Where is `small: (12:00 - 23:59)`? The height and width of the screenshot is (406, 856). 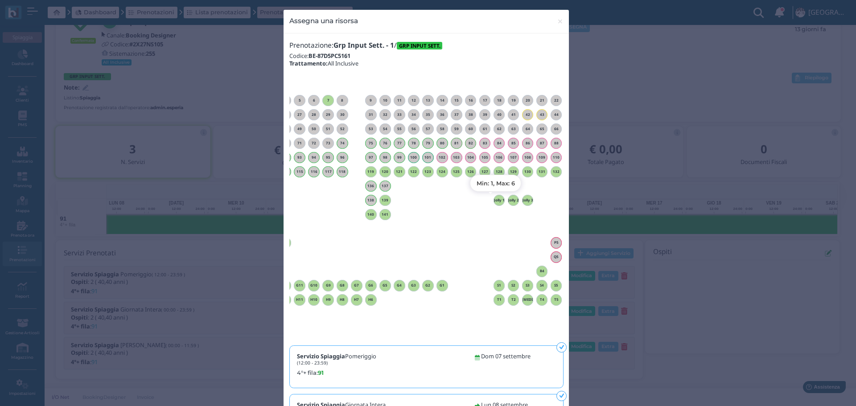
small: (12:00 - 23:59) is located at coordinates (312, 363).